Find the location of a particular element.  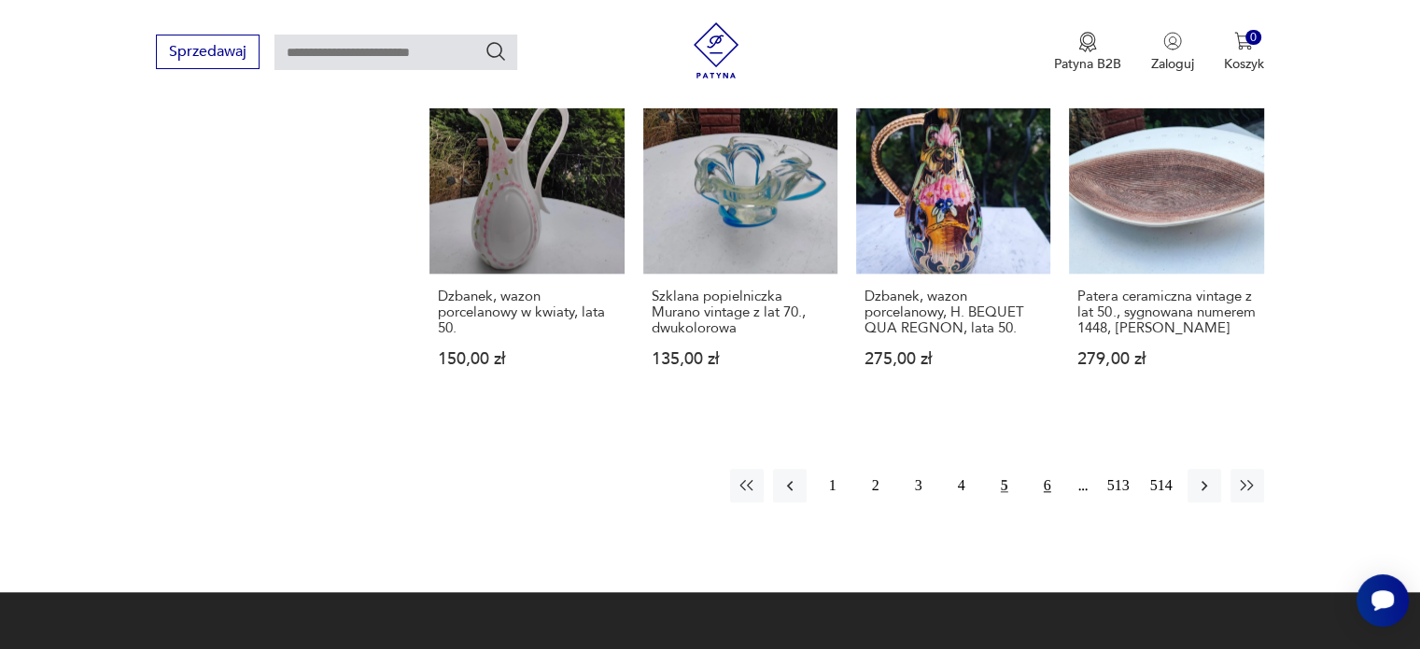

a: Patera ceramiczna vintage z lat 50., sygnowana numerem 1448, Ceramika JomazePatera ceramiczna vin... is located at coordinates (1166, 241).